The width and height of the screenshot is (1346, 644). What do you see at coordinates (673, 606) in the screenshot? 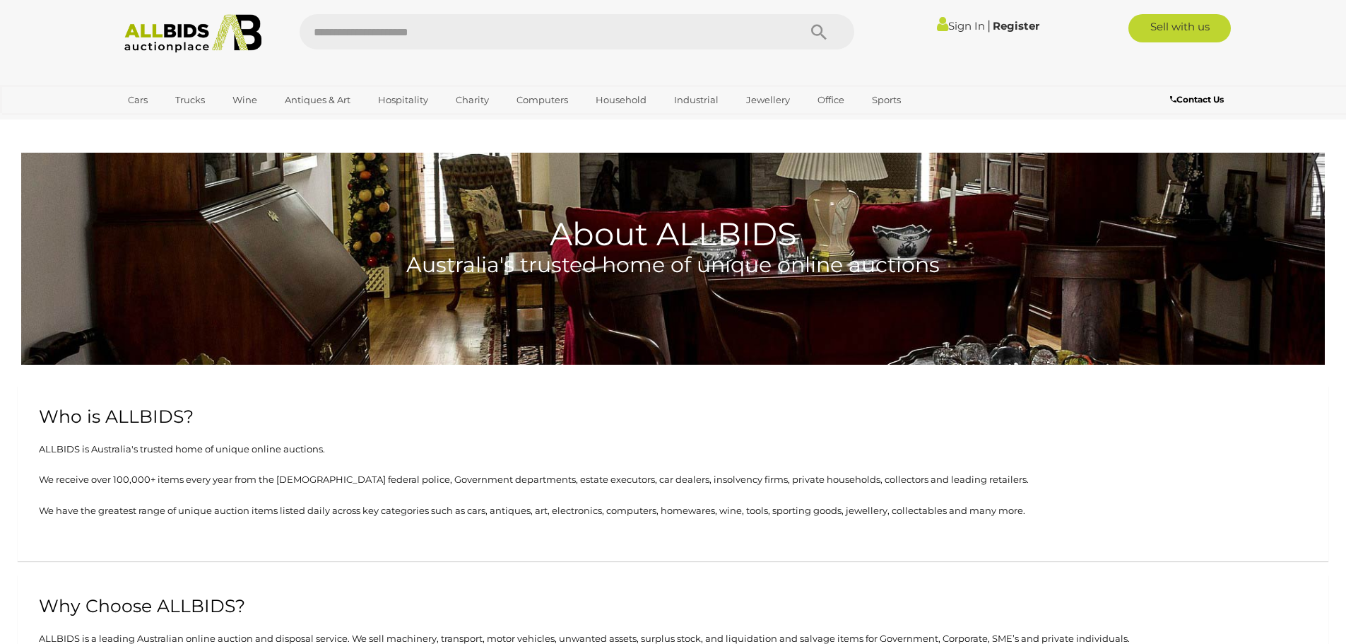
I see `h2: Why Choose ALLBIDS?` at bounding box center [673, 606].